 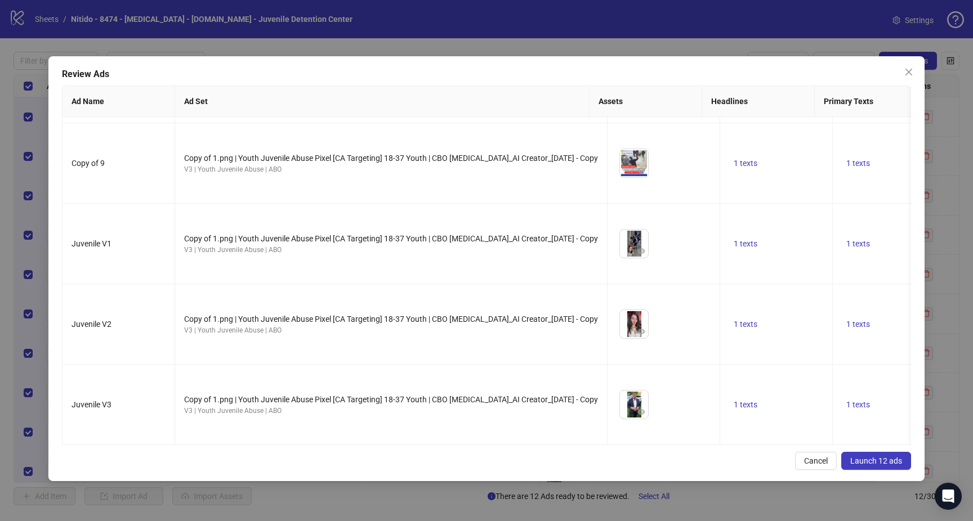 What do you see at coordinates (91, 324) in the screenshot?
I see `span: Juvenile V2` at bounding box center [91, 324].